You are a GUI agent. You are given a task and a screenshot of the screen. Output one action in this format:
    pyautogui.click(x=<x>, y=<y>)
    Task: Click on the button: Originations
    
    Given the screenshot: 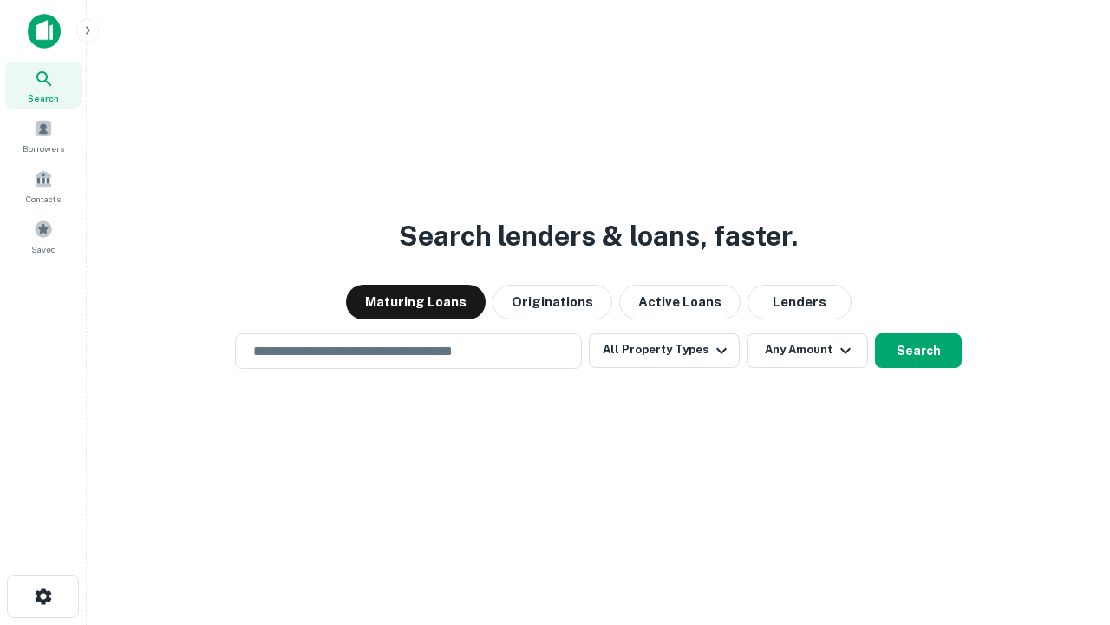 What is the action you would take?
    pyautogui.click(x=553, y=302)
    